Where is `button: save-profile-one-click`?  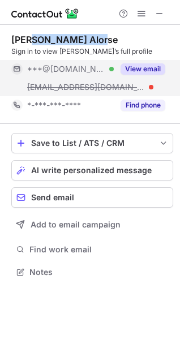 button: save-profile-one-click is located at coordinates (92, 143).